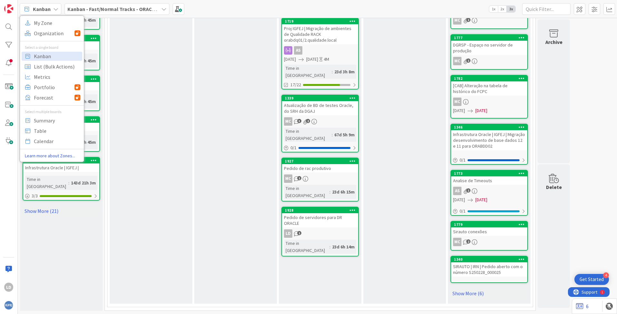  What do you see at coordinates (489, 293) in the screenshot?
I see `a: Show More (6)` at bounding box center [489, 293].